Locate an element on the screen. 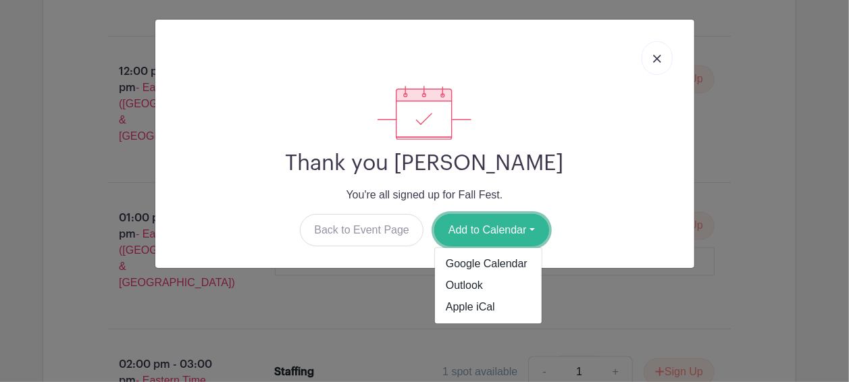 This screenshot has width=849, height=382. img: close_button-5f87c8562297e5c2d7936805f587ecaba9071eb48480494691a3f1689db116b3.svg is located at coordinates (657, 59).